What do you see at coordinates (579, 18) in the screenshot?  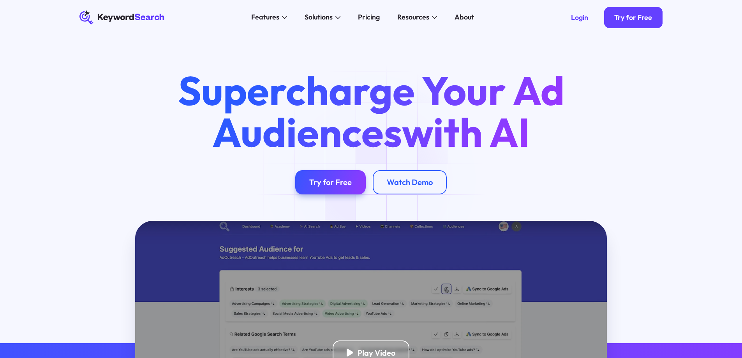 I see `div: Login` at bounding box center [579, 18].